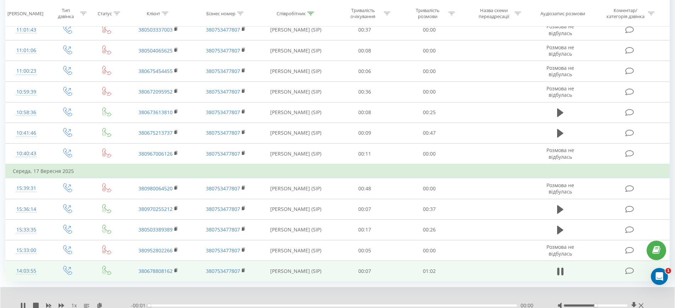 Image resolution: width=675 pixels, height=308 pixels. What do you see at coordinates (364, 154) in the screenshot?
I see `td: 00:11` at bounding box center [364, 154].